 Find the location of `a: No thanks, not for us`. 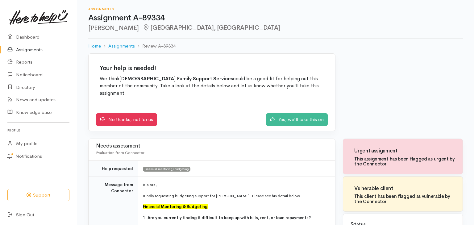

a: No thanks, not for us is located at coordinates (126, 119).